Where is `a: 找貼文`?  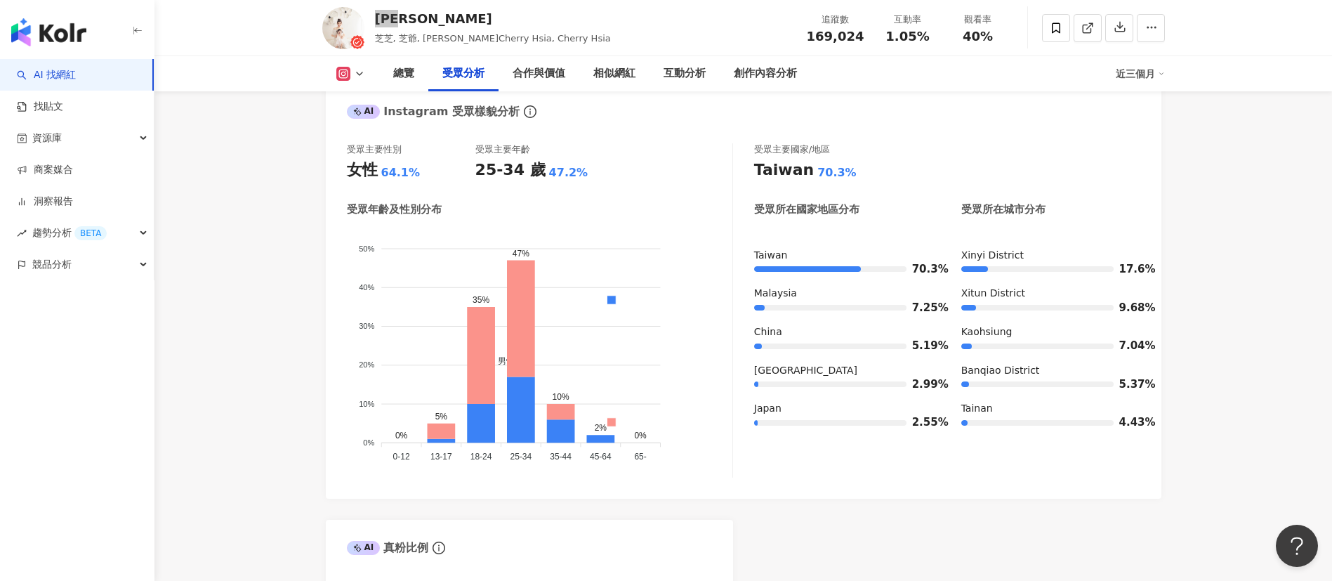
a: 找貼文 is located at coordinates (40, 107).